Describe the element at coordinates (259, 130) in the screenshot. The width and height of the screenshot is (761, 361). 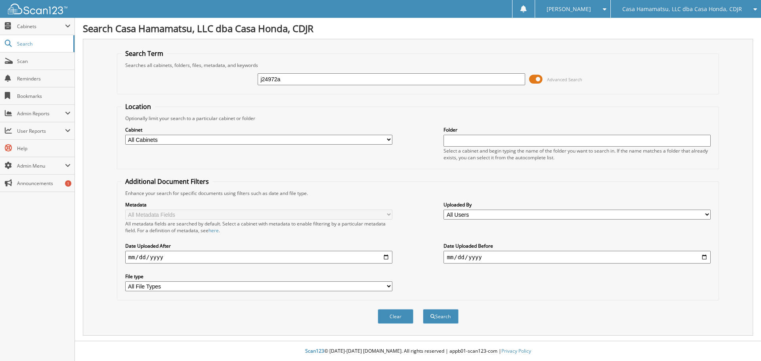
I see `label: Cabinet` at that location.